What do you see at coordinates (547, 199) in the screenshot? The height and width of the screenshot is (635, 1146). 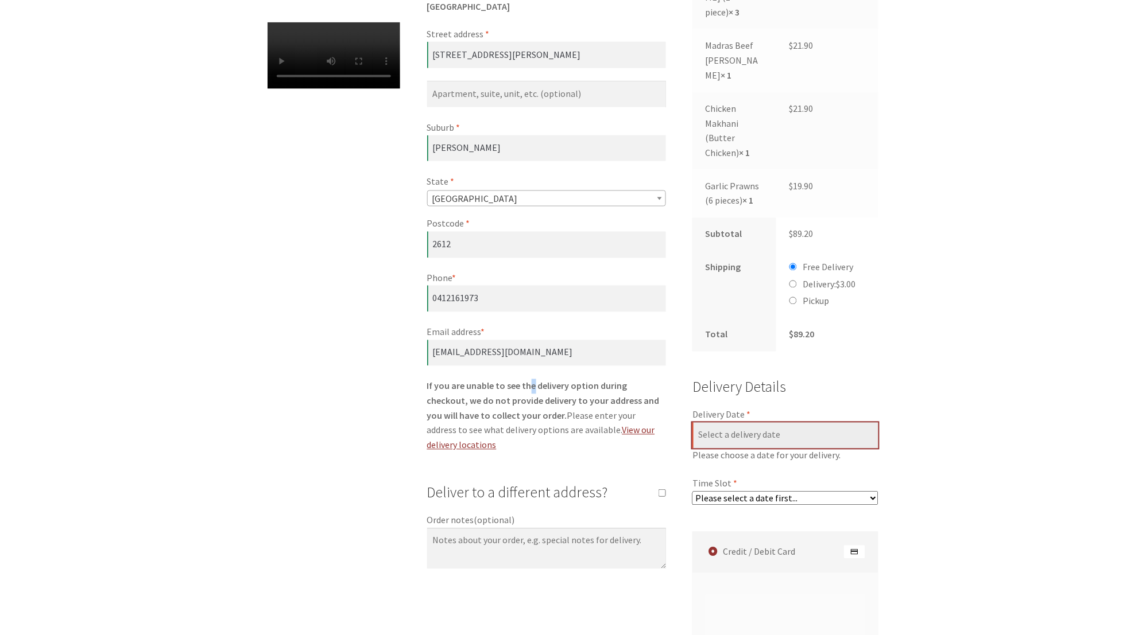 I see `span: State` at bounding box center [547, 199].